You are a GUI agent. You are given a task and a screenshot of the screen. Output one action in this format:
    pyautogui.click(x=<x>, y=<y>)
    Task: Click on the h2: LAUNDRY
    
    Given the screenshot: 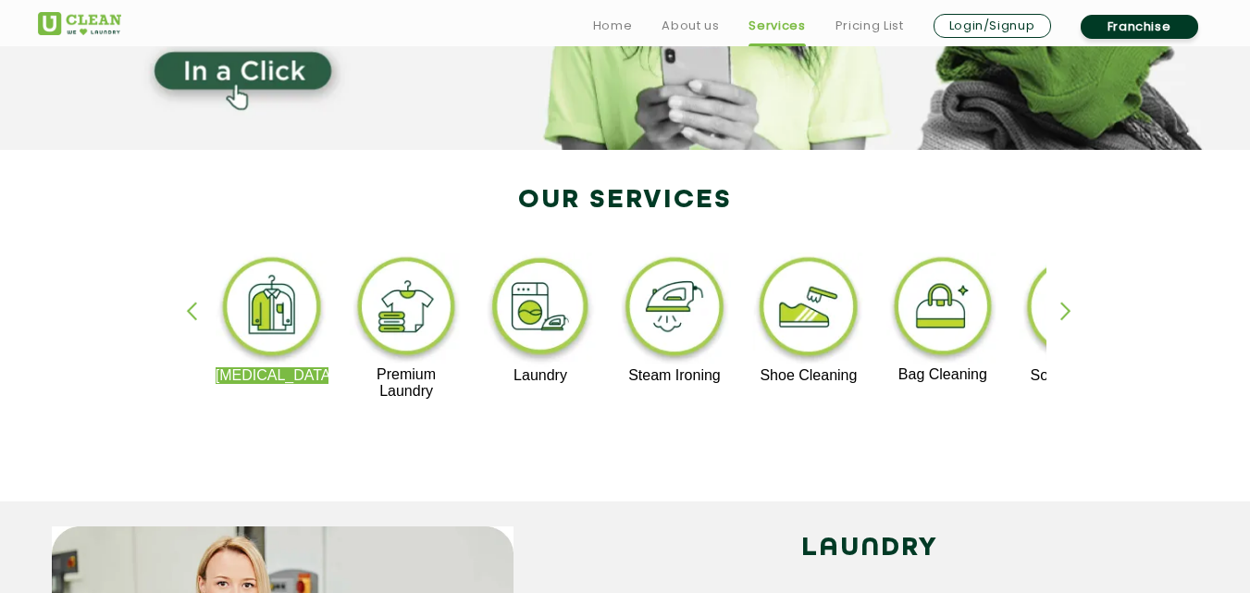 What is the action you would take?
    pyautogui.click(x=870, y=549)
    